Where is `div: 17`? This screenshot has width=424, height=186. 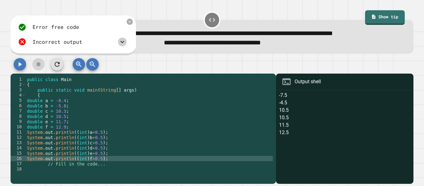 div: 17 is located at coordinates (18, 163).